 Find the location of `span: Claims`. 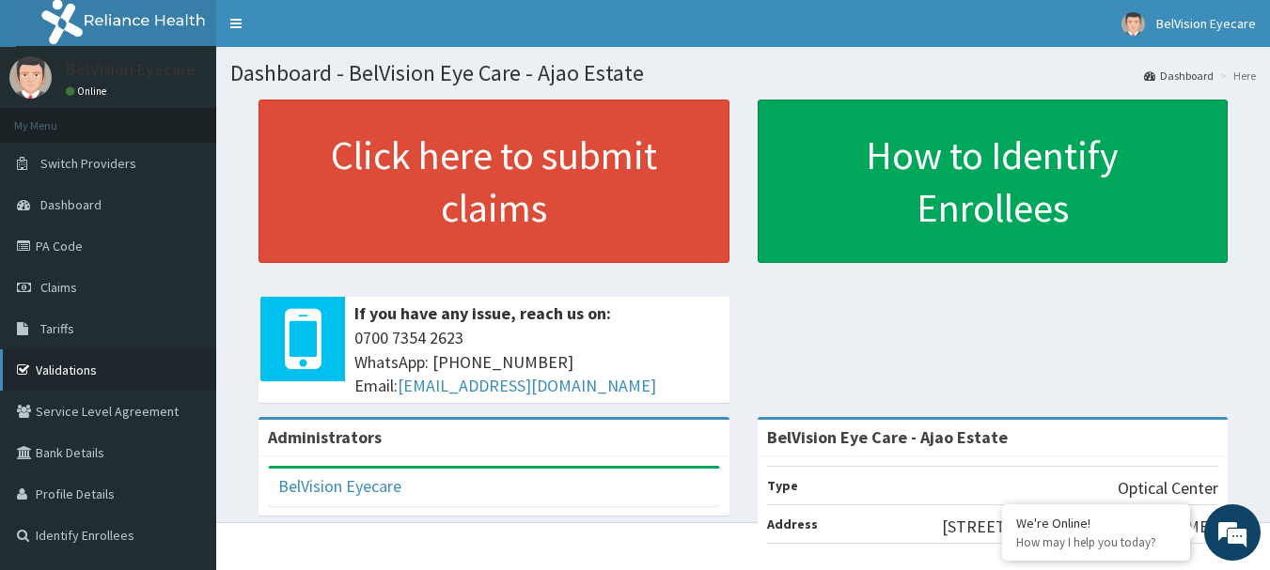

span: Claims is located at coordinates (58, 288).